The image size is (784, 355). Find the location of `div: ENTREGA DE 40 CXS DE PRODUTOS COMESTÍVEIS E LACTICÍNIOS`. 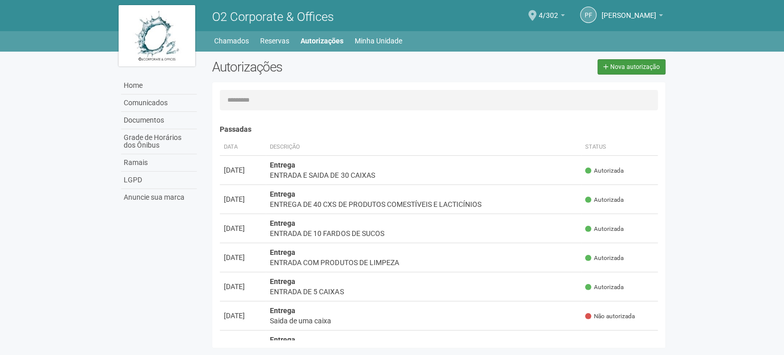

div: ENTREGA DE 40 CXS DE PRODUTOS COMESTÍVEIS E LACTICÍNIOS is located at coordinates (423, 204).